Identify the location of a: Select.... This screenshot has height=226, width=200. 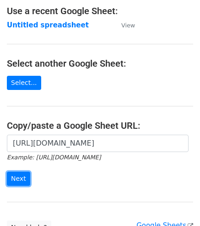
(24, 83).